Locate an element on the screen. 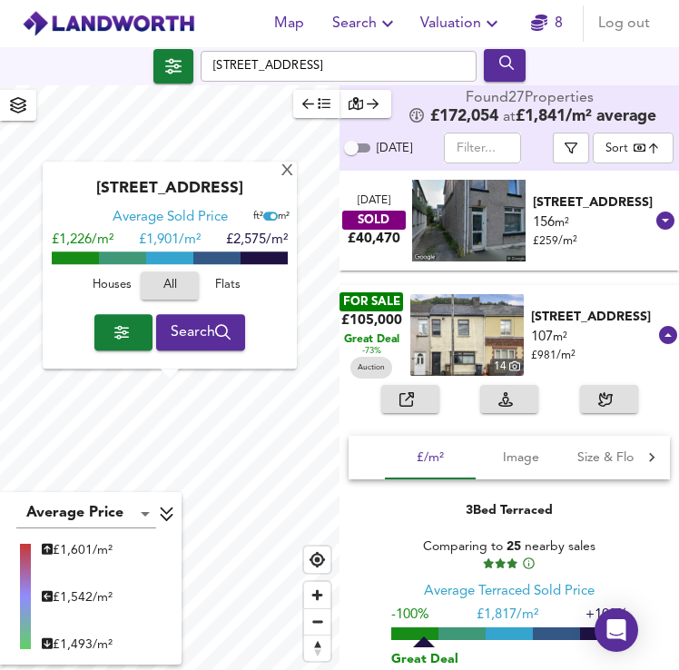 This screenshot has height=670, width=679. span: Map is located at coordinates (289, 24).